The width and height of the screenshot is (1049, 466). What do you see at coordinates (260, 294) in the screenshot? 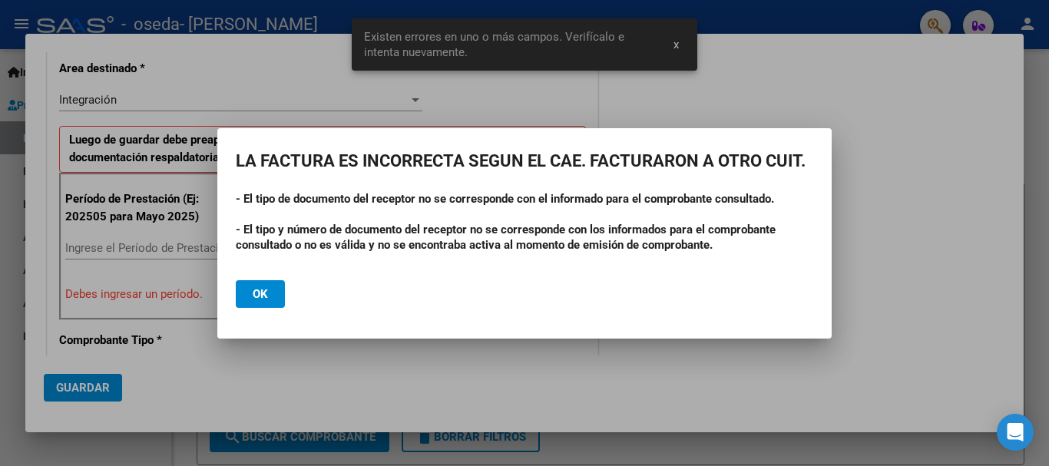
I see `button: Ok` at bounding box center [260, 294].